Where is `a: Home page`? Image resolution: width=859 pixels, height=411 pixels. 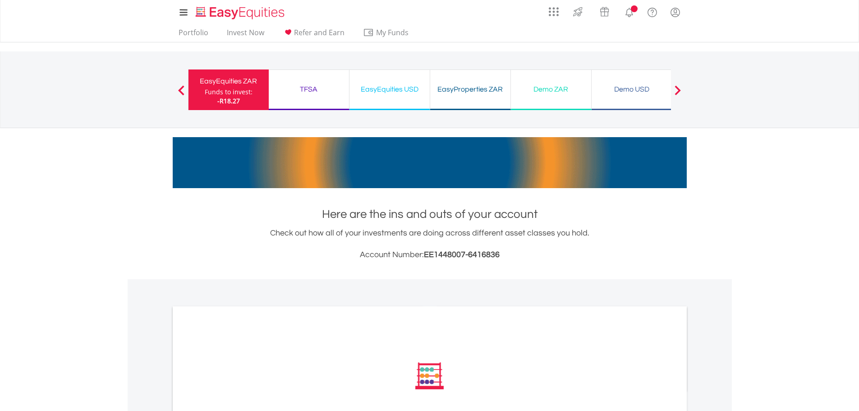 a: Home page is located at coordinates (240, 11).